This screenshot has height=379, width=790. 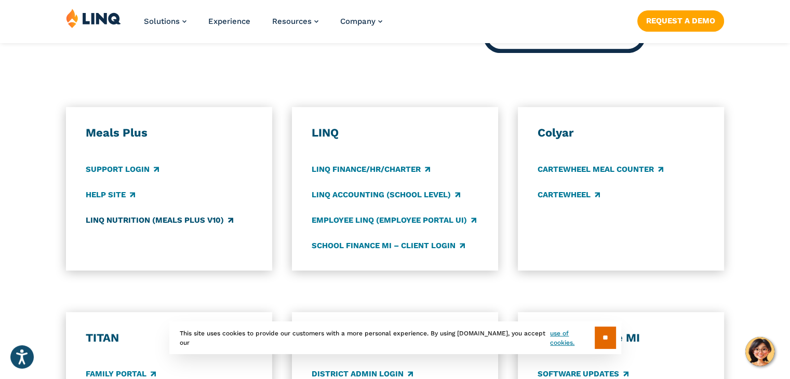 What do you see at coordinates (229, 21) in the screenshot?
I see `span: Experience` at bounding box center [229, 21].